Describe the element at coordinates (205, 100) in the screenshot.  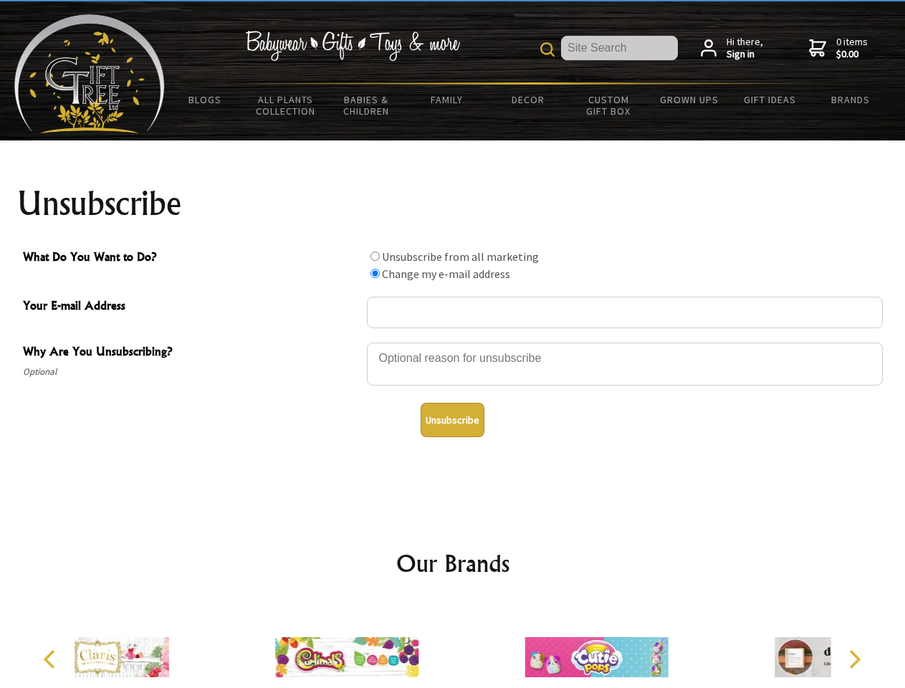
I see `a: BLOGS` at that location.